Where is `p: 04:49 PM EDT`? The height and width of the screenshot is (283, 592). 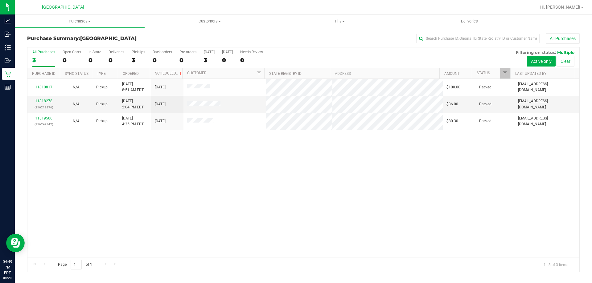 p: 04:49 PM EDT is located at coordinates (7, 268).